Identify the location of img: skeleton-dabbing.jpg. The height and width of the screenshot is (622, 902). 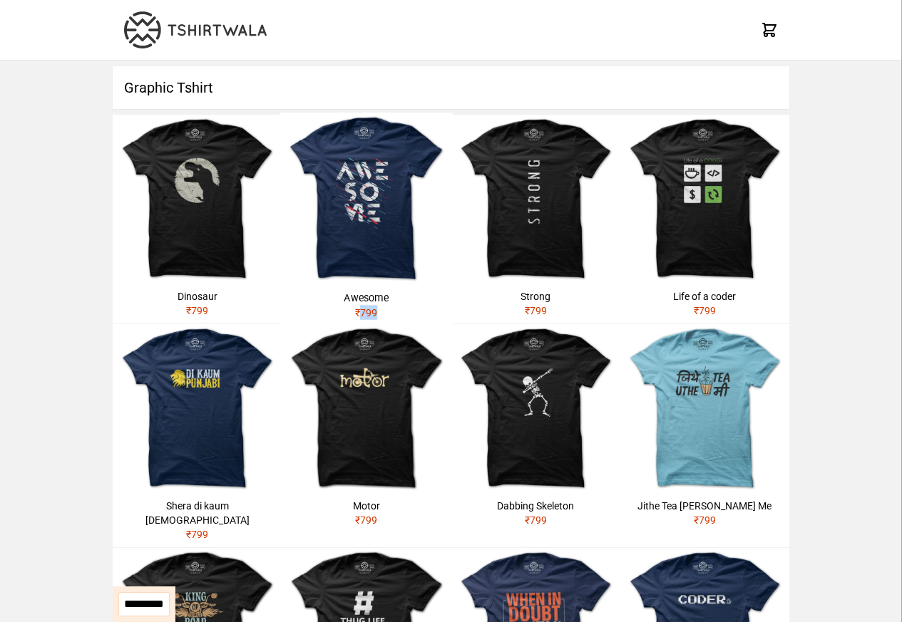
(535, 408).